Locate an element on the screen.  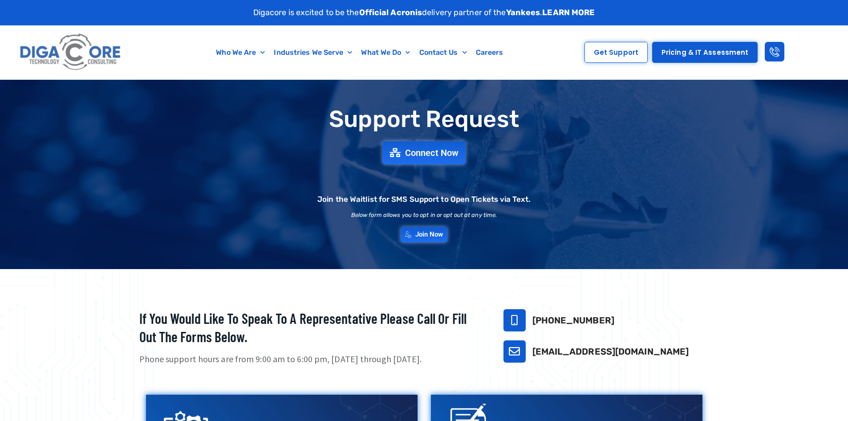
h2: Join the Waitlist for SMS Support to Open Tickets via Text. is located at coordinates (424, 199).